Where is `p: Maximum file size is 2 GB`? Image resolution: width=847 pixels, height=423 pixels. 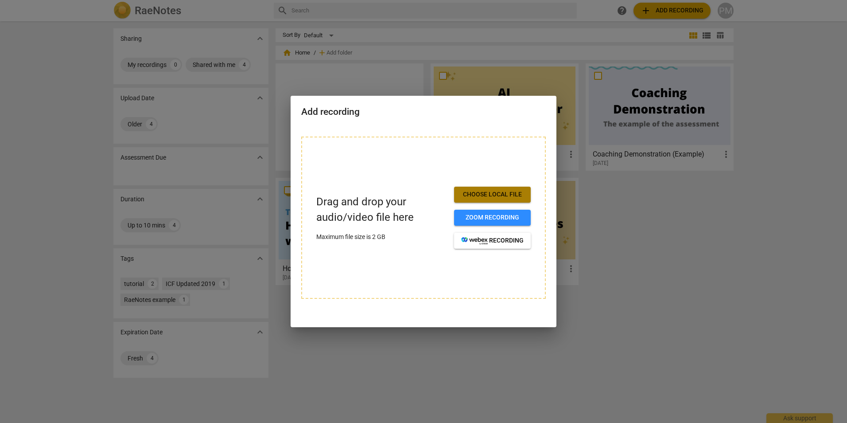 p: Maximum file size is 2 GB is located at coordinates (382, 237).